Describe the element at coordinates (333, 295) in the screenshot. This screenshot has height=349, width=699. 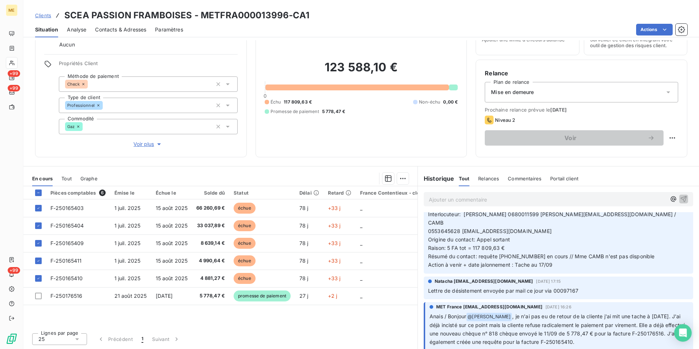
I see `span: +2 j` at that location.